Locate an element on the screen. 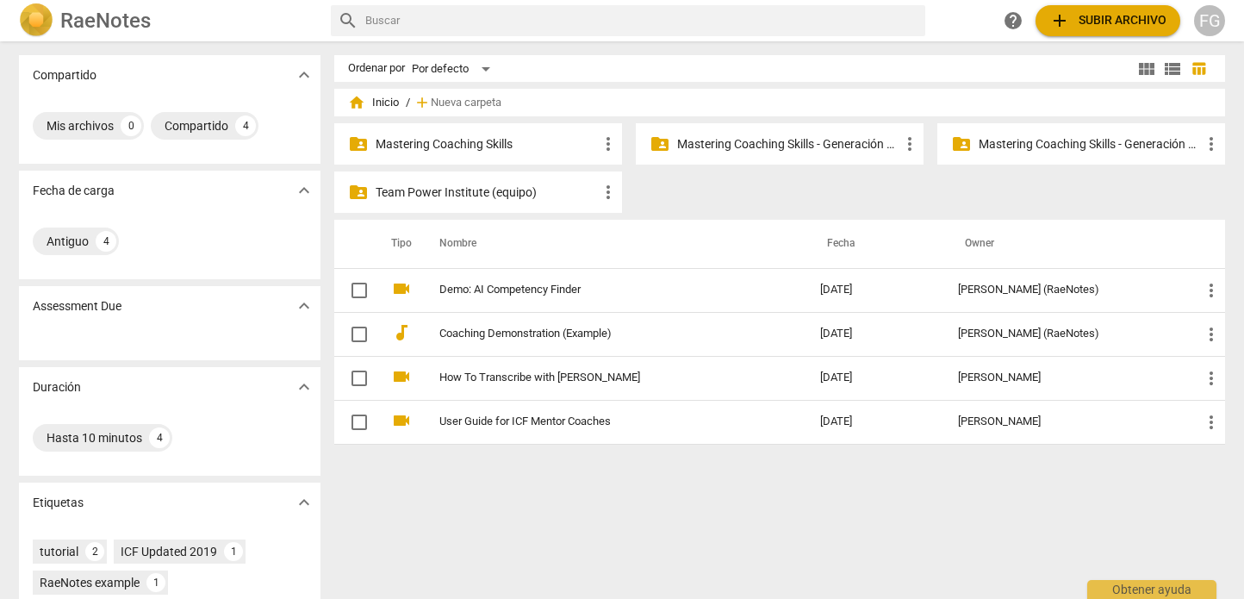 The image size is (1244, 599). span: search is located at coordinates (348, 21).